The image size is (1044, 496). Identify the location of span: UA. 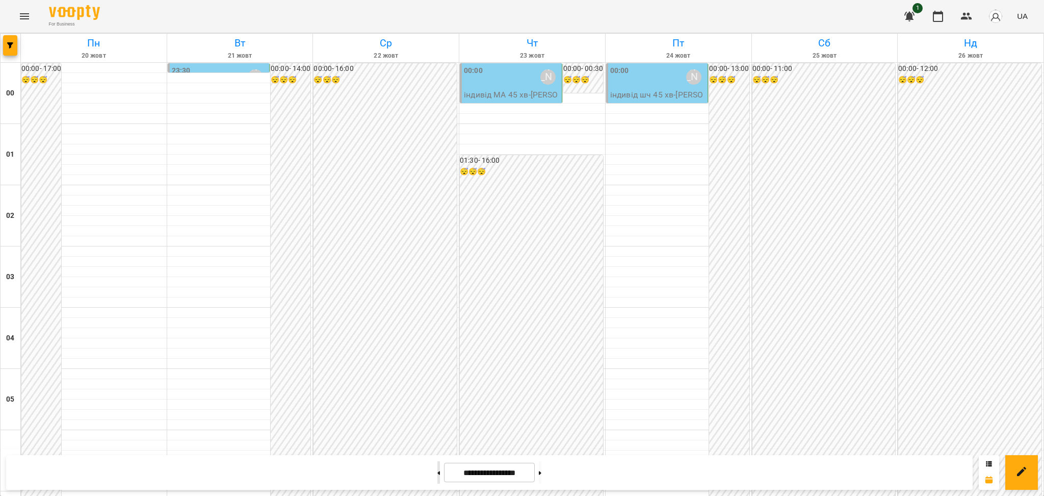
(1022, 16).